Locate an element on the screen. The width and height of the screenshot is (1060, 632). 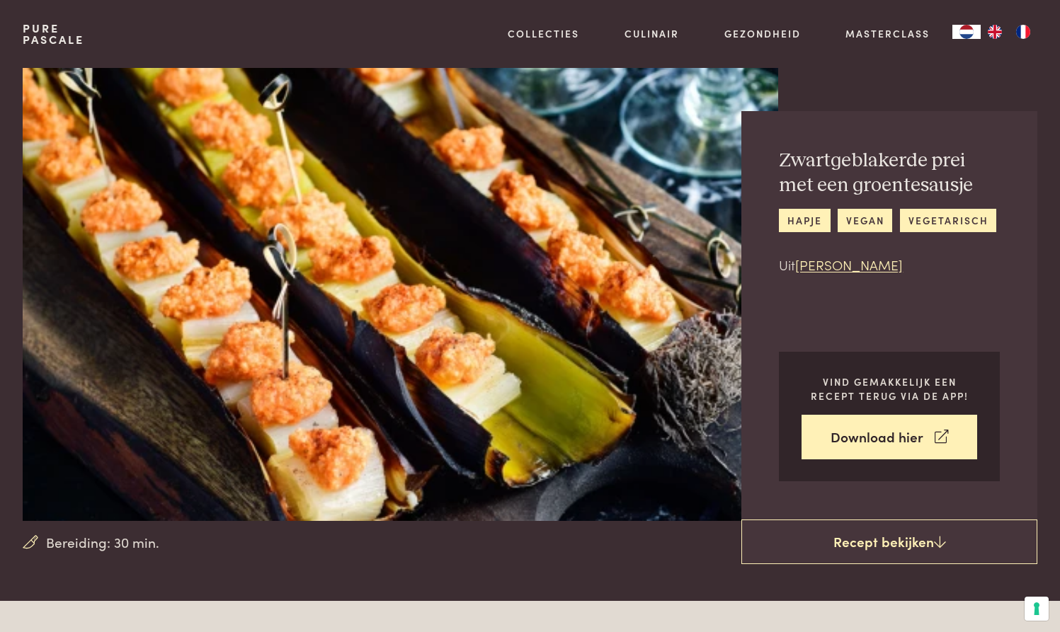
span: Bereiding: 30 min. is located at coordinates (103, 542).